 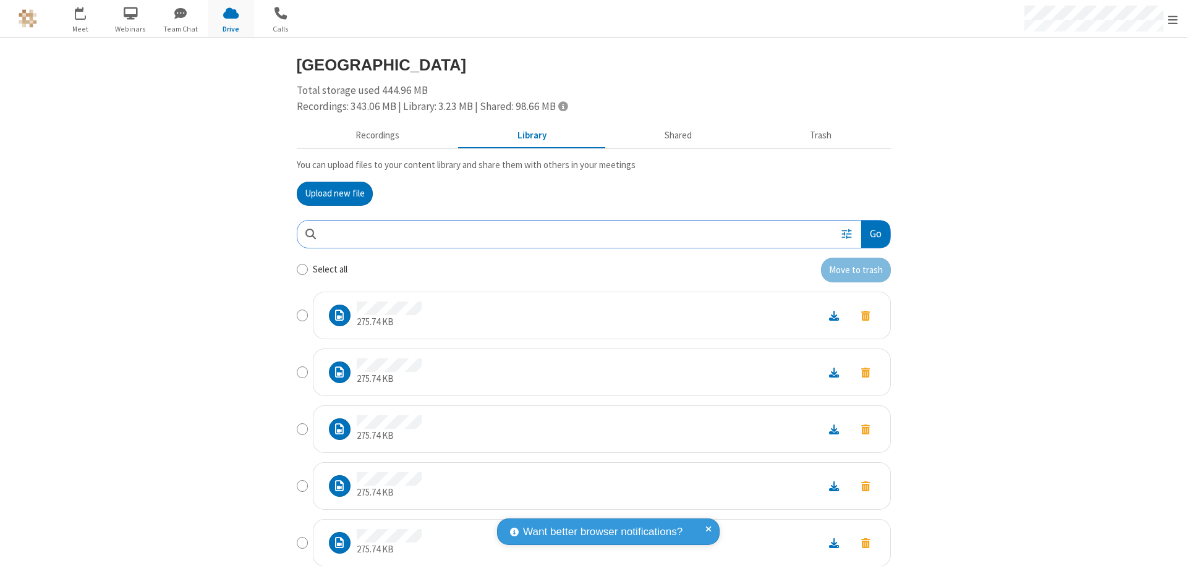 What do you see at coordinates (130, 29) in the screenshot?
I see `span: Webinars` at bounding box center [130, 29].